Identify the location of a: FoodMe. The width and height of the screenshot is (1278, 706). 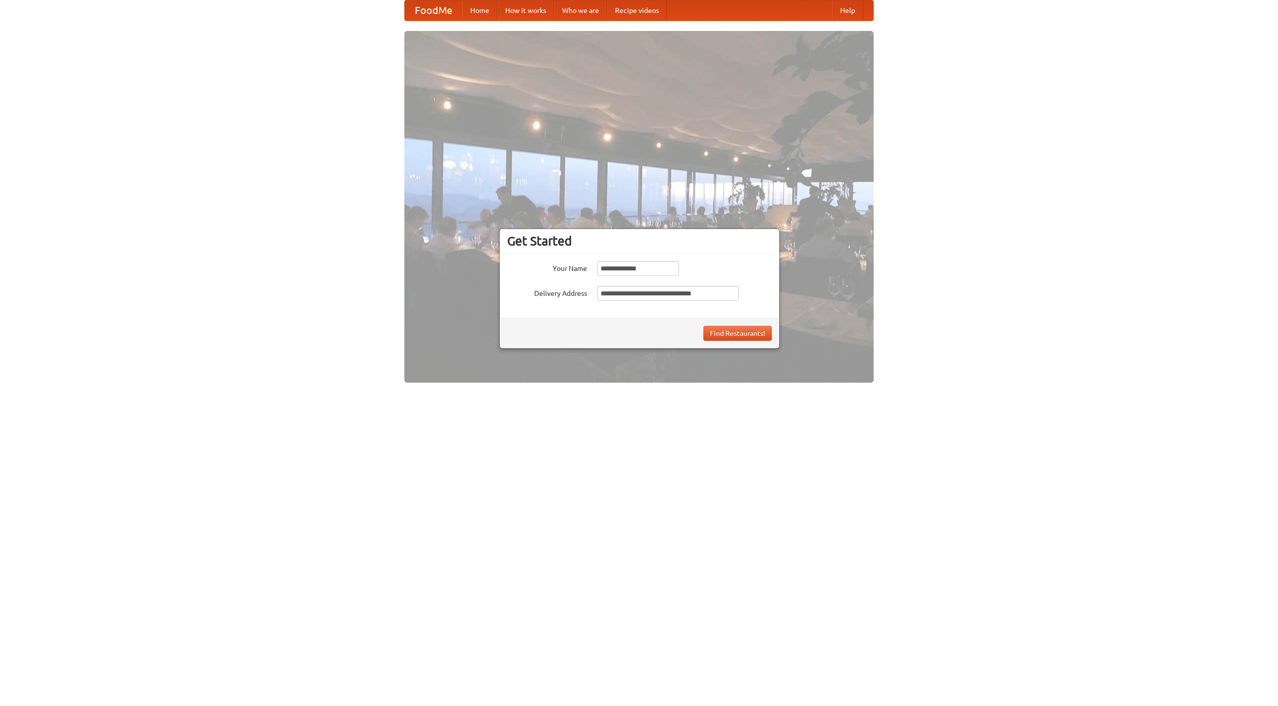
(433, 10).